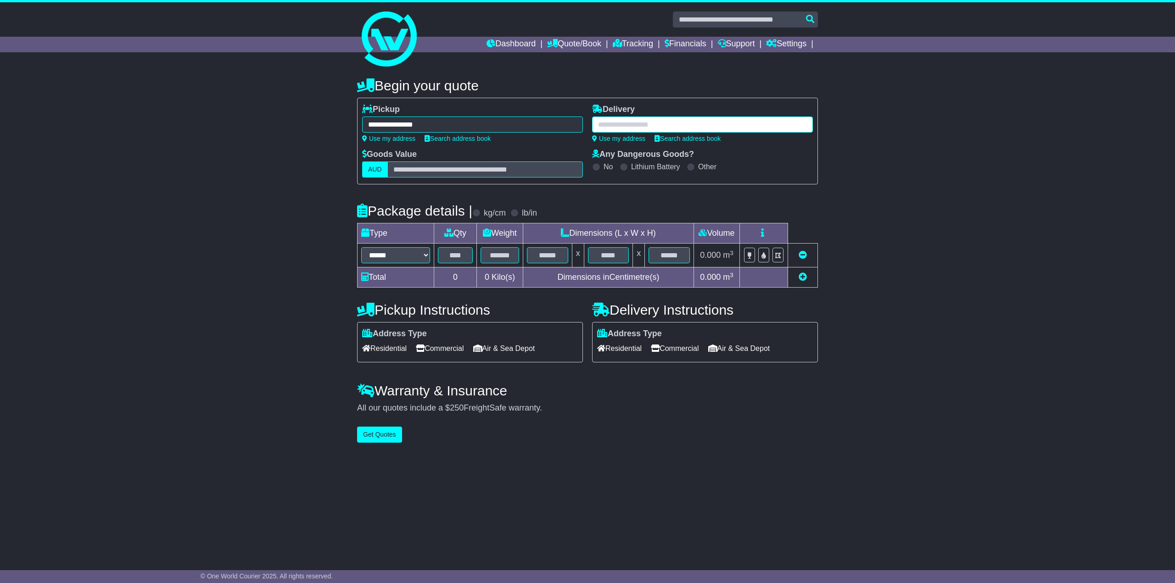  Describe the element at coordinates (803, 277) in the screenshot. I see `a: Add new item` at that location.